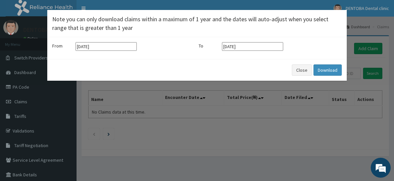  What do you see at coordinates (73, 42) in the screenshot?
I see `div: Chat with us now` at bounding box center [73, 42].